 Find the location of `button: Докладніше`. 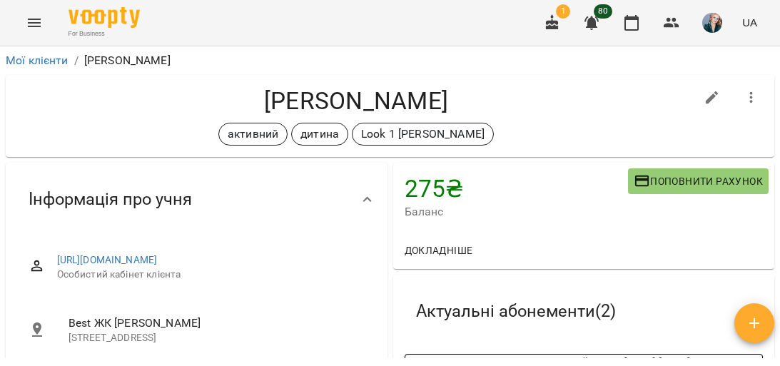

button: Докладніше is located at coordinates (439, 251).